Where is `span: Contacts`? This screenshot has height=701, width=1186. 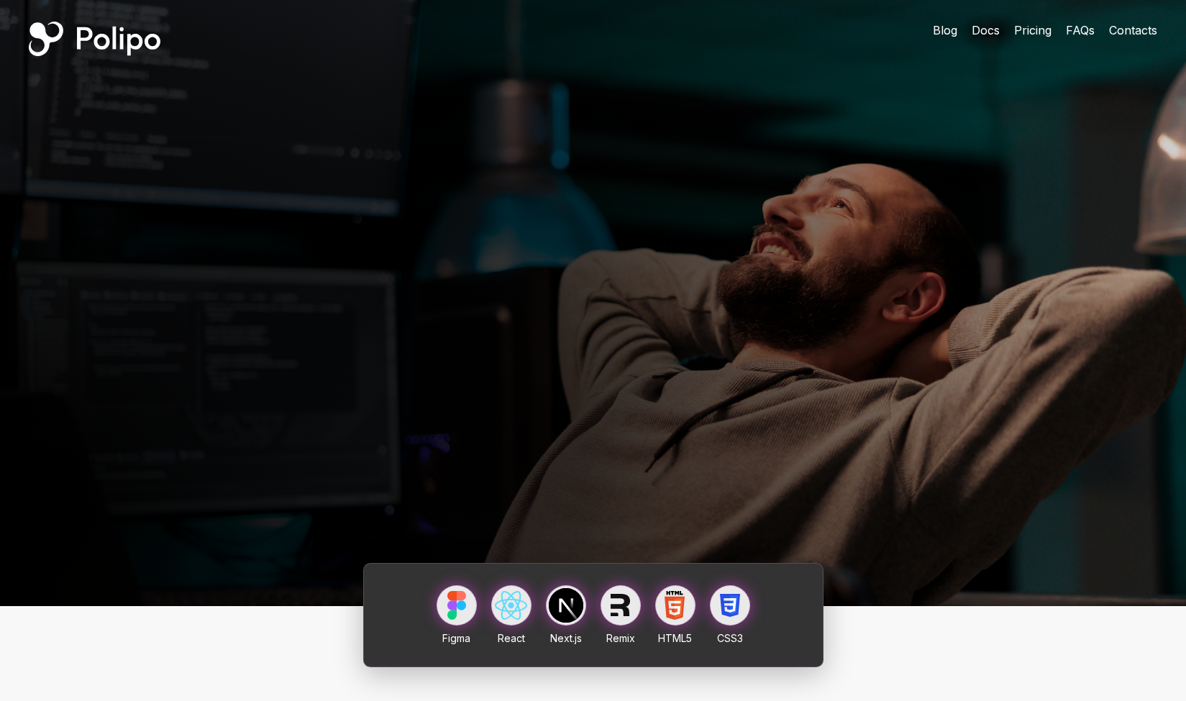
span: Contacts is located at coordinates (1133, 30).